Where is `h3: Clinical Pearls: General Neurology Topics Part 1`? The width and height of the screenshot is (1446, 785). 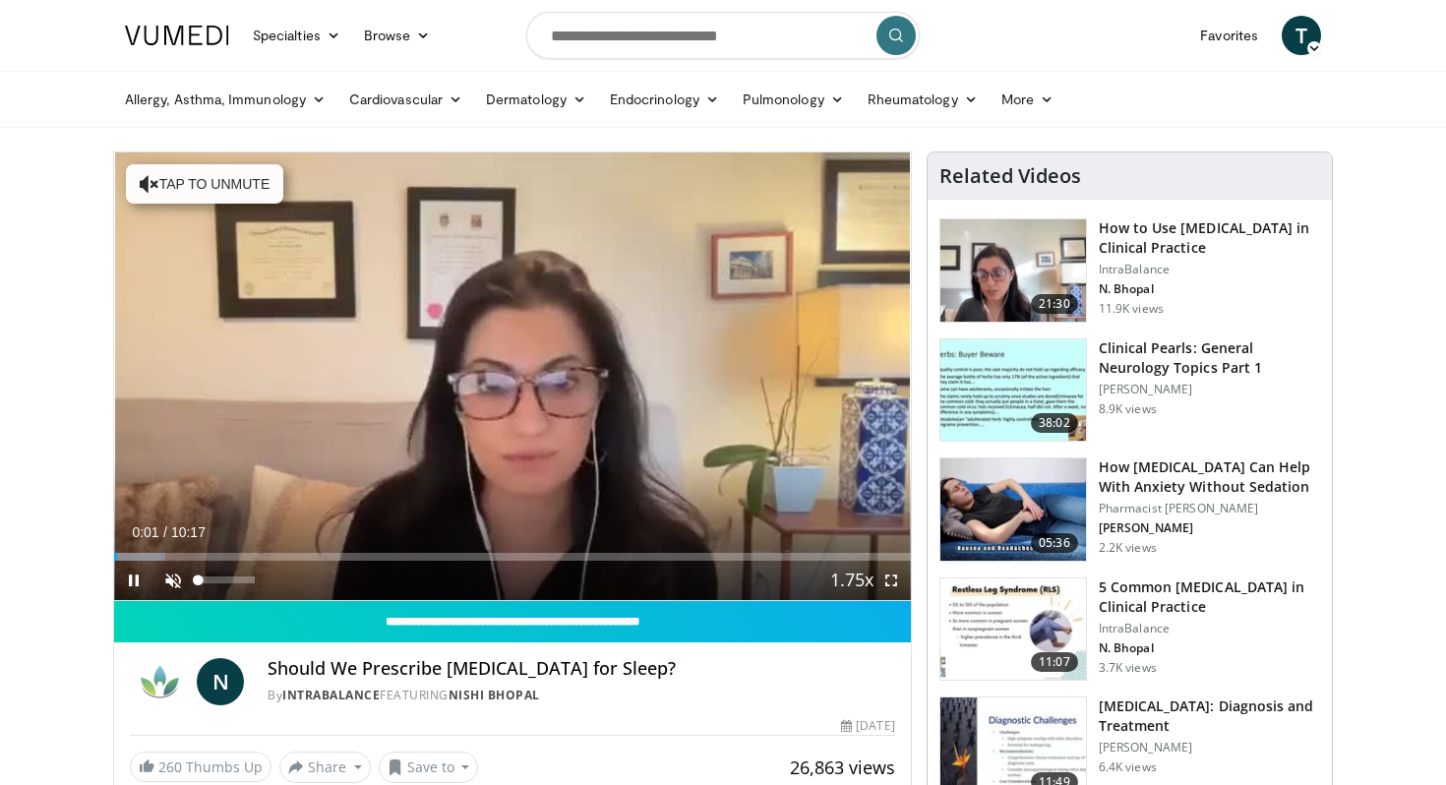
h3: Clinical Pearls: General Neurology Topics Part 1 is located at coordinates (1209, 358).